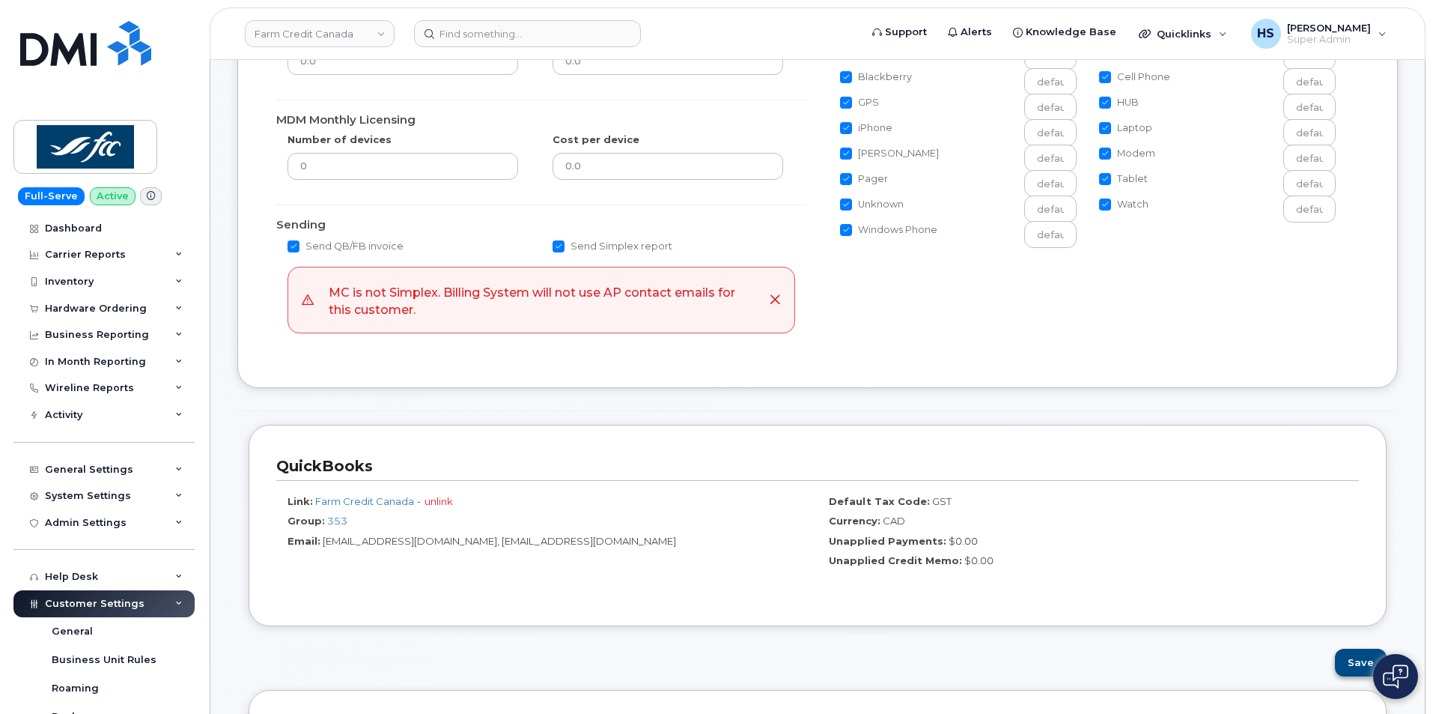 This screenshot has height=714, width=1433. I want to click on div: Quicklinks, so click(1183, 34).